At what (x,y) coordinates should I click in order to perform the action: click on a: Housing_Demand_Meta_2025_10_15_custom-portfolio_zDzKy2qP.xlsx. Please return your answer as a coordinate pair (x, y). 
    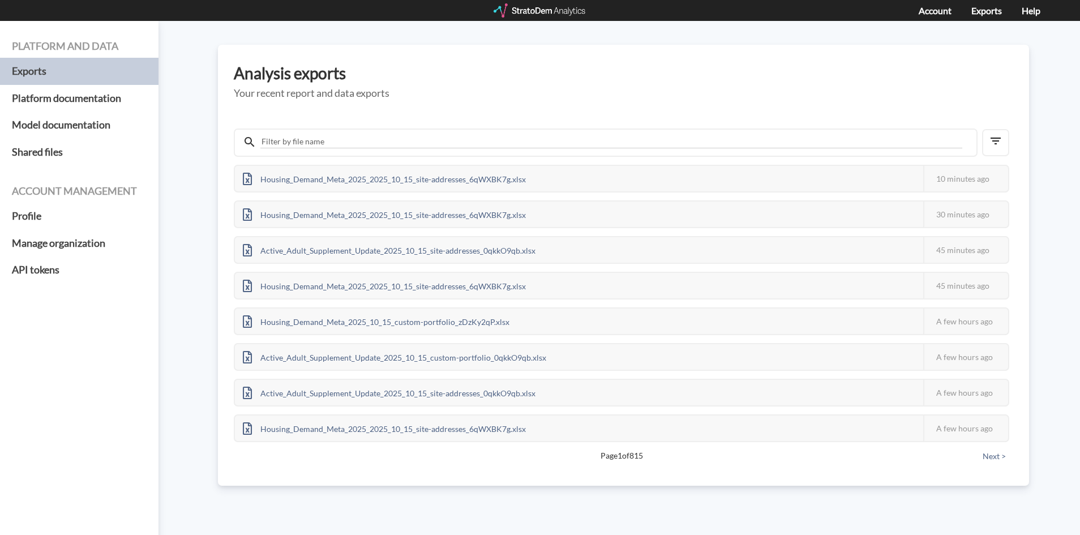
    Looking at the image, I should click on (376, 320).